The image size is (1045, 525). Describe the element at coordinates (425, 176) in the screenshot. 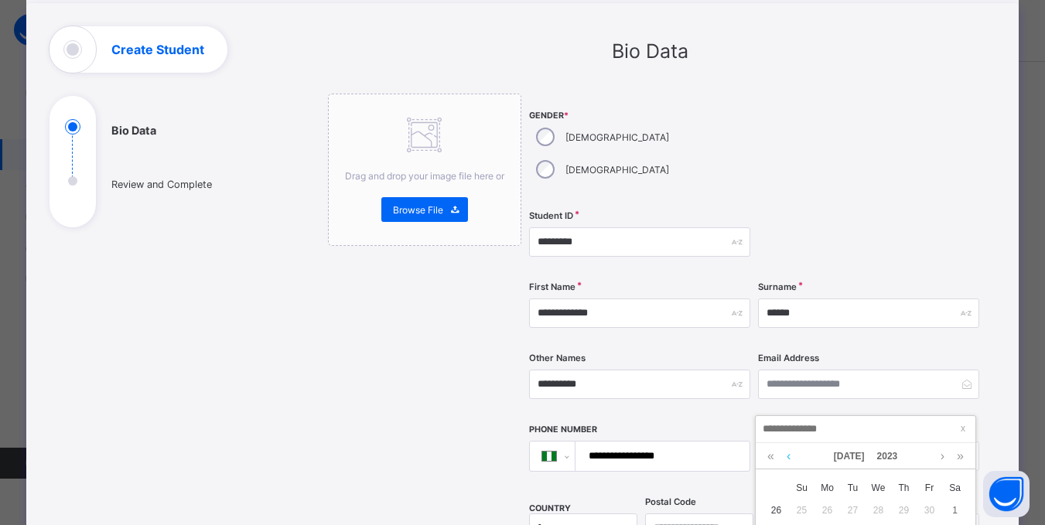

I see `span: Drag and drop your image file here or` at that location.